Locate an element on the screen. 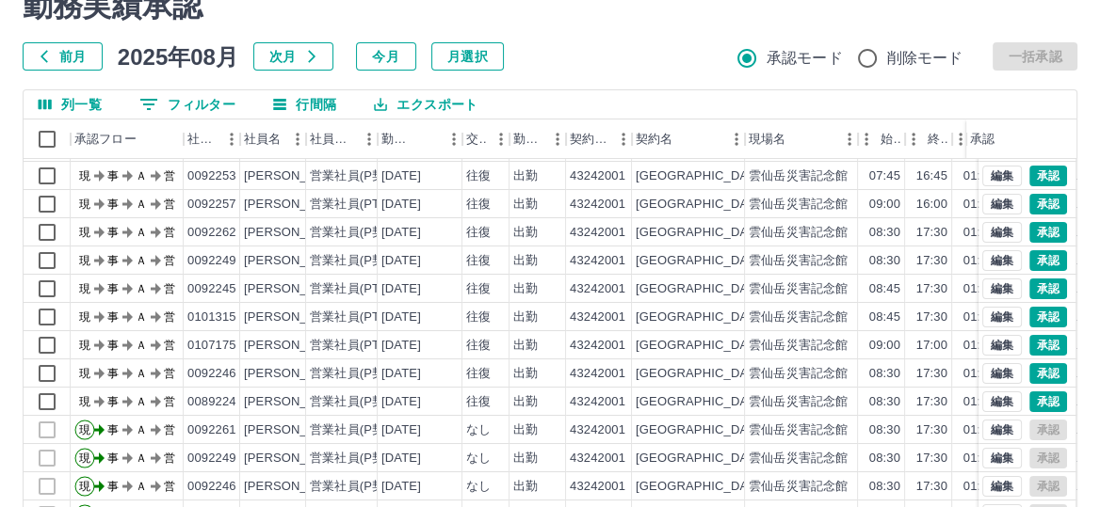 This screenshot has width=1100, height=507. div: 始業 is located at coordinates (881, 139).